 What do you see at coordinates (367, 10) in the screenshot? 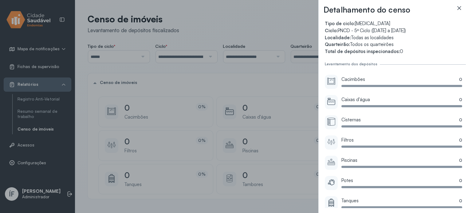
I see `h3: Detalhamento do censo` at bounding box center [367, 10].